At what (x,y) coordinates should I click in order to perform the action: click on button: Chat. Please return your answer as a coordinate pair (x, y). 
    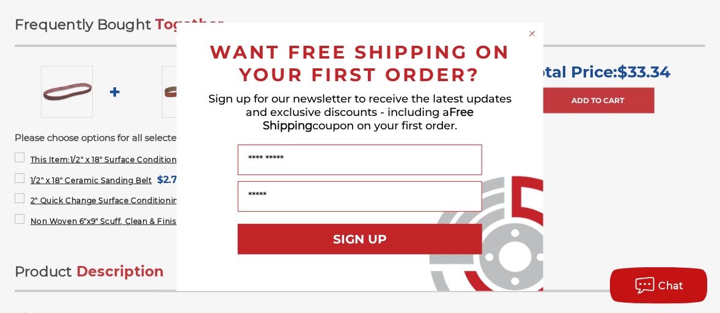
    Looking at the image, I should click on (658, 286).